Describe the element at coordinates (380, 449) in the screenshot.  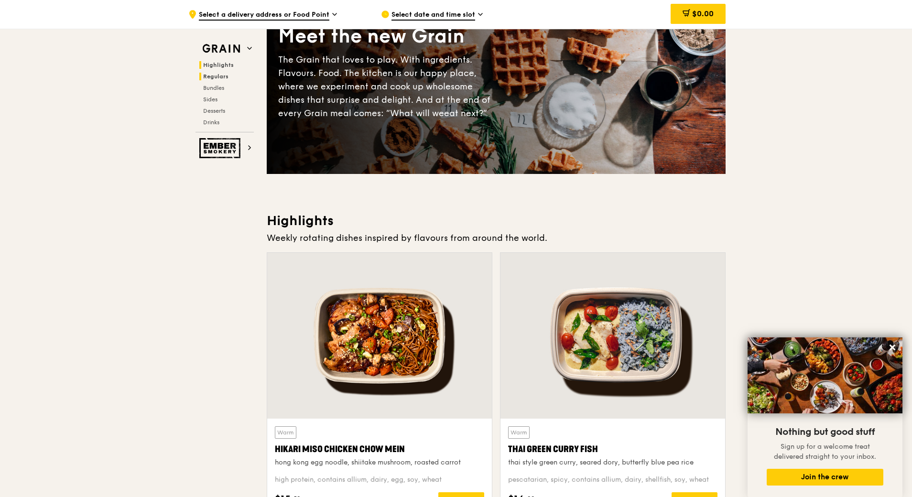
I see `div: Hikari Miso Chicken Chow Mein` at that location.